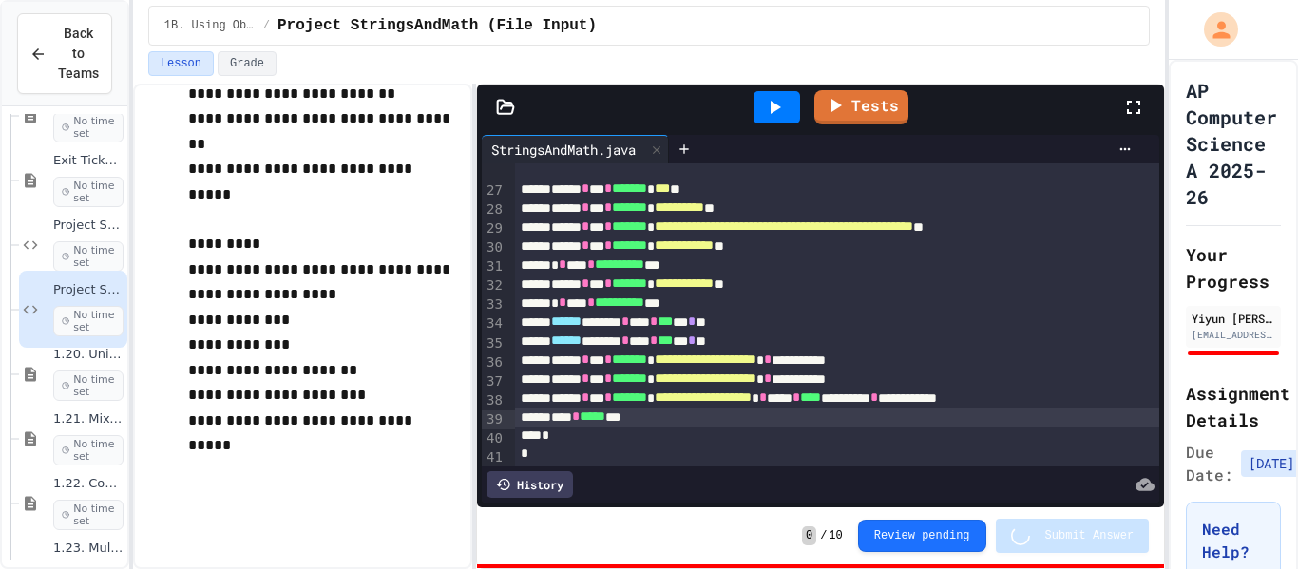 The image size is (1298, 569). What do you see at coordinates (78, 53) in the screenshot?
I see `span: Back to Teams` at bounding box center [78, 53].